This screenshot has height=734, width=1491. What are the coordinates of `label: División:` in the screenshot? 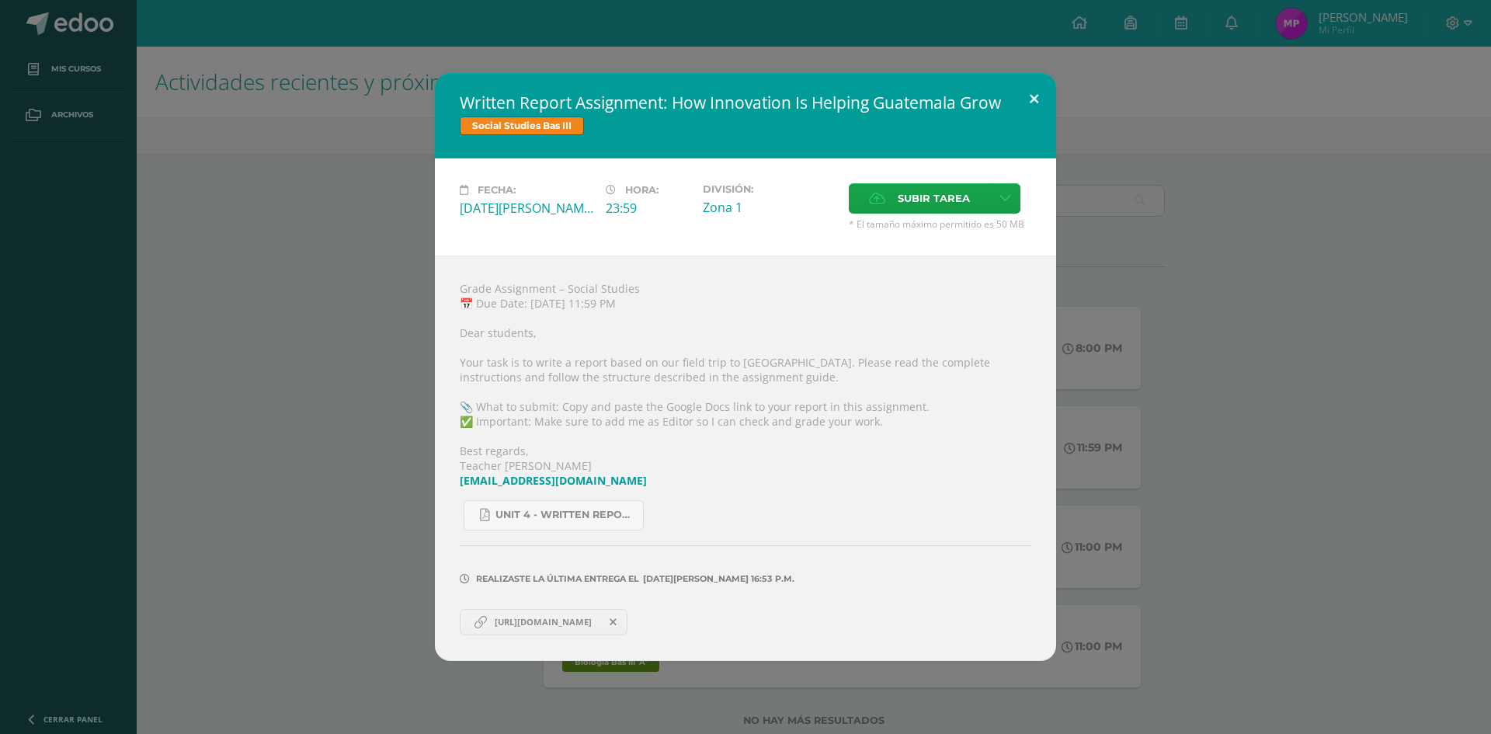 It's located at (769, 189).